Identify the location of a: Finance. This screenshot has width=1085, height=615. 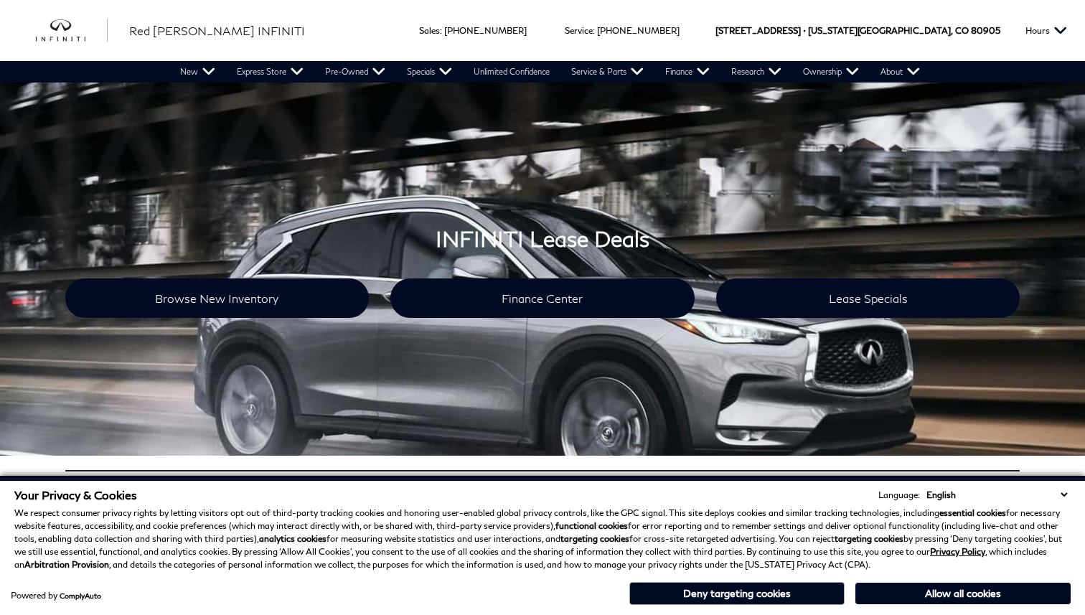
(688, 72).